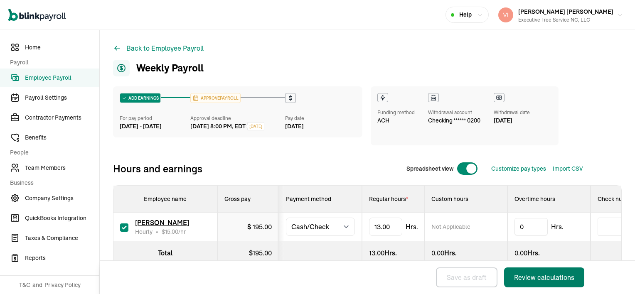 This screenshot has height=294, width=635. Describe the element at coordinates (155, 118) in the screenshot. I see `div: For pay period` at that location.